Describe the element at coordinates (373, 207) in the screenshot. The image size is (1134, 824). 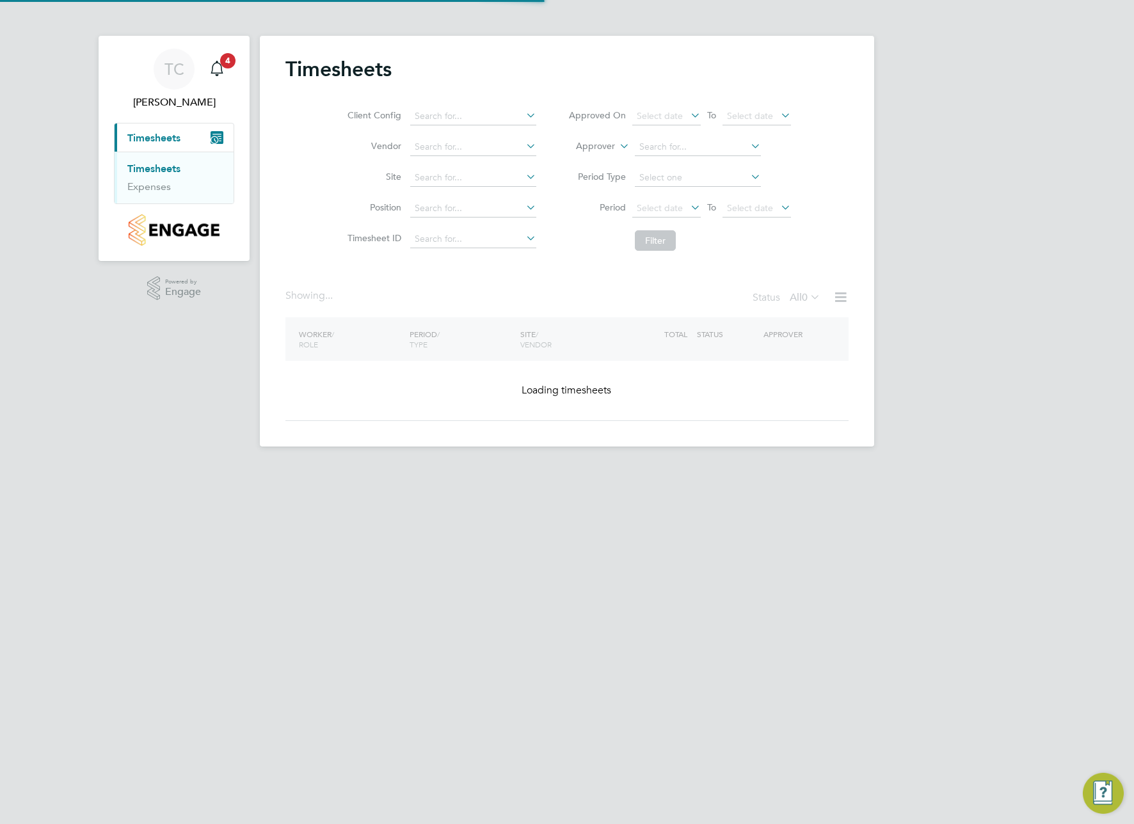
I see `label: Position` at that location.